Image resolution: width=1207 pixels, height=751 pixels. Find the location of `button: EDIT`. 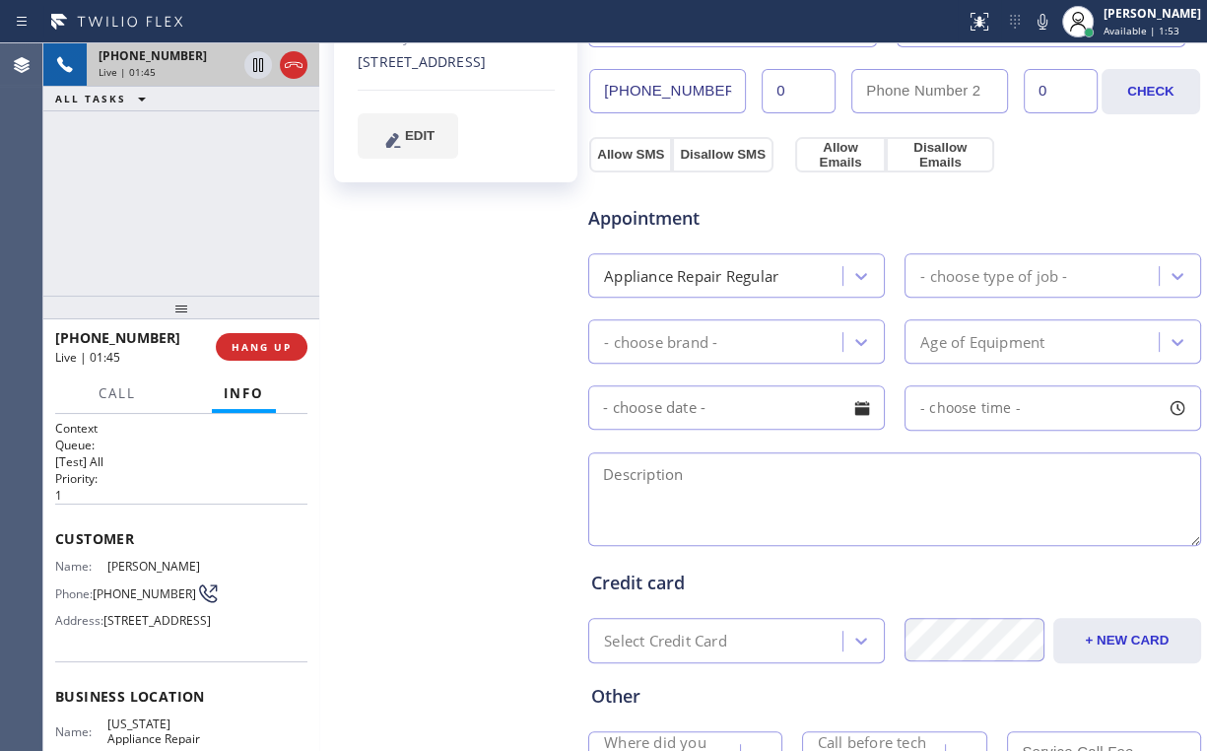

button: EDIT is located at coordinates (408, 136).